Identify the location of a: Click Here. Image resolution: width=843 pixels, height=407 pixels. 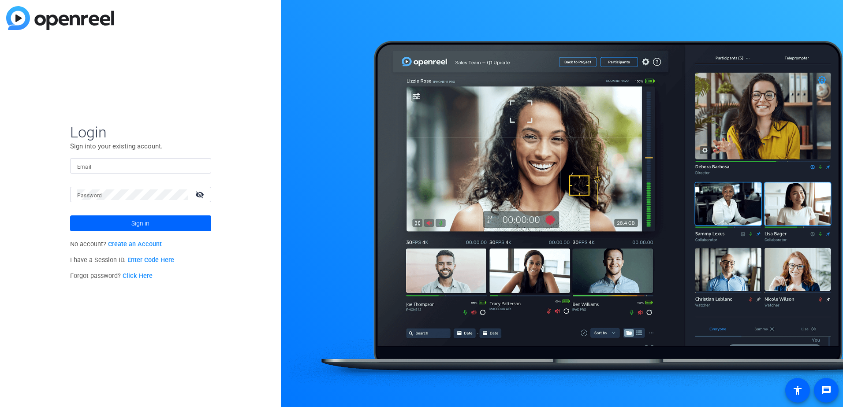
(138, 276).